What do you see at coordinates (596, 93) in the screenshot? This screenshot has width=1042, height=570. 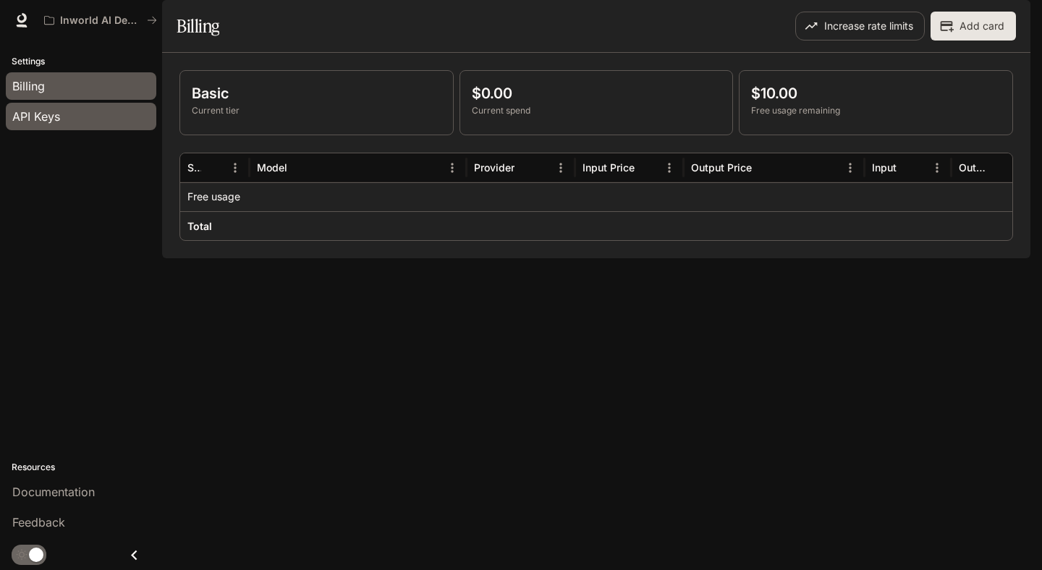 I see `p: $0.00` at bounding box center [596, 93].